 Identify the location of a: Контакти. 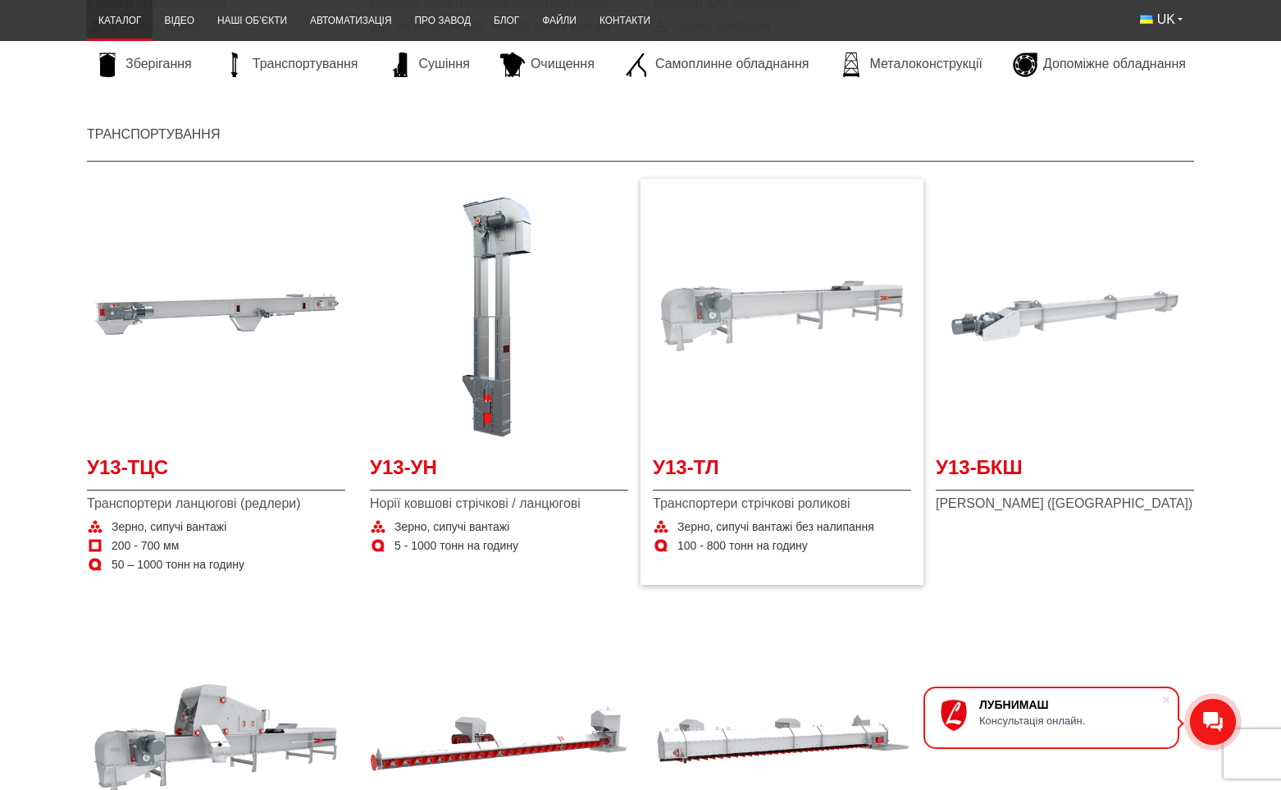
(625, 21).